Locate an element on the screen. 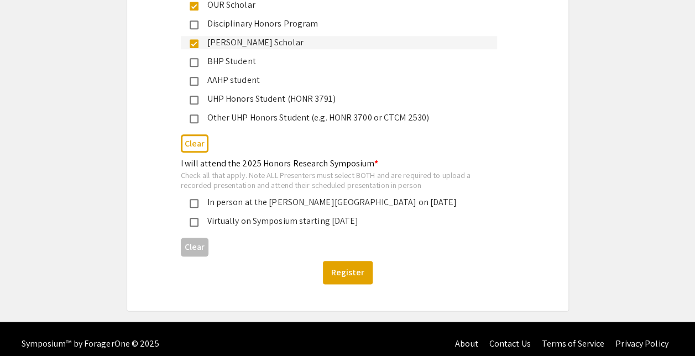 Image resolution: width=695 pixels, height=356 pixels. a: Terms of Service is located at coordinates (573, 343).